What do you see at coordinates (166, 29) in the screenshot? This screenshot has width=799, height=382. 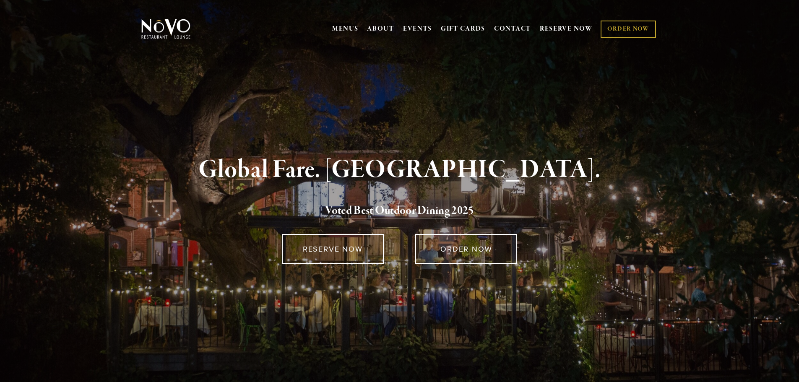 I see `img: Novo Restaurant &amp; Lounge` at bounding box center [166, 29].